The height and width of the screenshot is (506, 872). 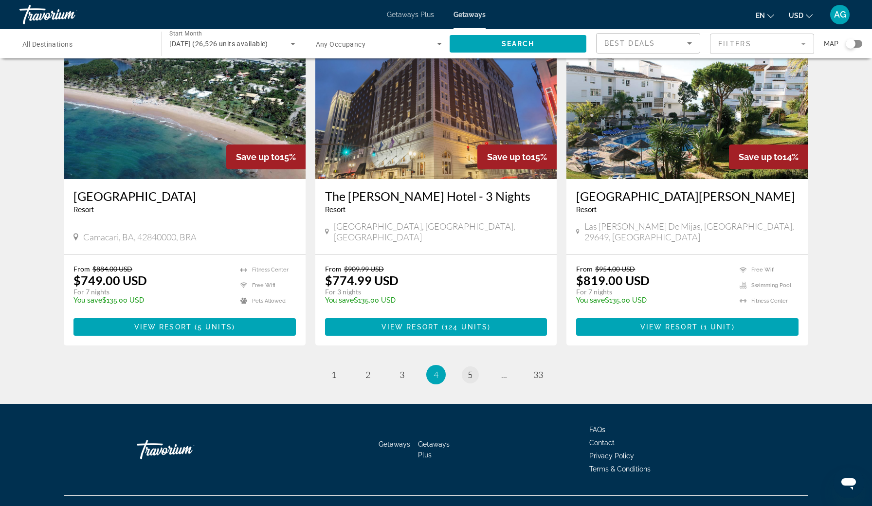 What do you see at coordinates (110, 280) in the screenshot?
I see `p: $749.00 USD` at bounding box center [110, 280].